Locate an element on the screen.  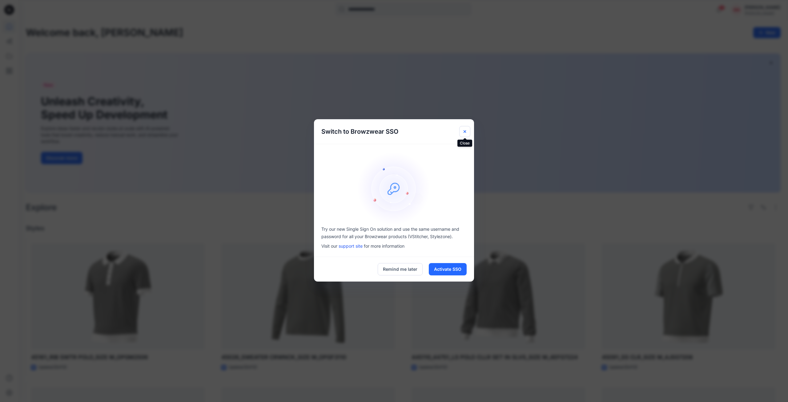
h5: Switch to Browzwear SSO is located at coordinates (360, 131).